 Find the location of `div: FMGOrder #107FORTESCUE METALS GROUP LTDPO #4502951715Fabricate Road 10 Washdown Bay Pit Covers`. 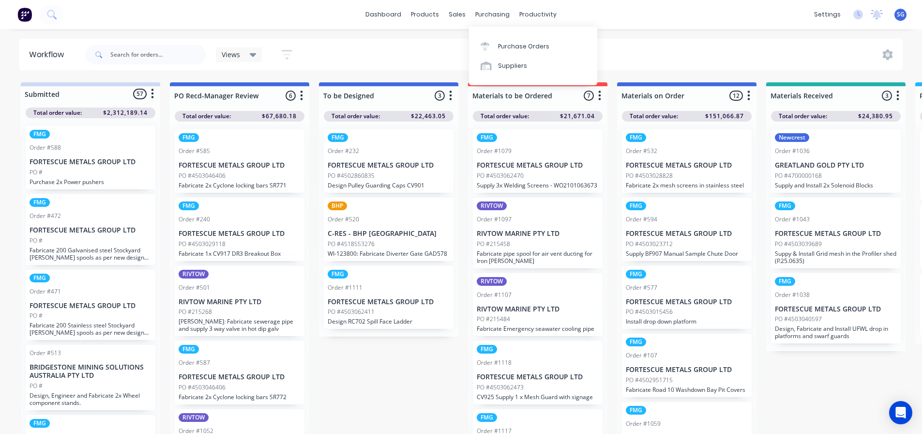

div: FMGOrder #107FORTESCUE METALS GROUP LTDPO #4502951715Fabricate Road 10 Washdown Bay Pit Covers is located at coordinates (687, 365).